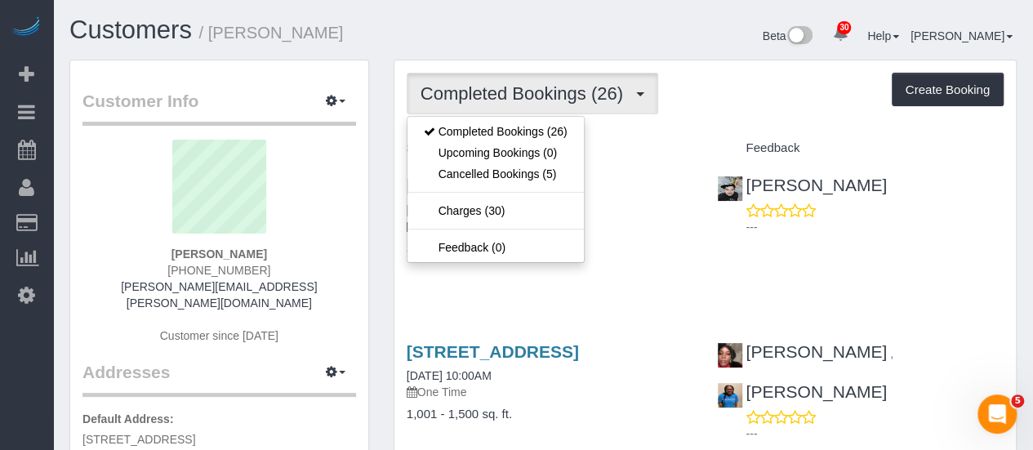 This screenshot has width=1033, height=450. Describe the element at coordinates (219, 107) in the screenshot. I see `legend: Customer Info` at that location.